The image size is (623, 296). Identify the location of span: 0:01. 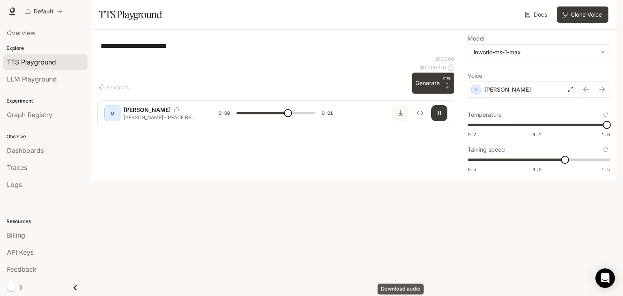
(327, 113).